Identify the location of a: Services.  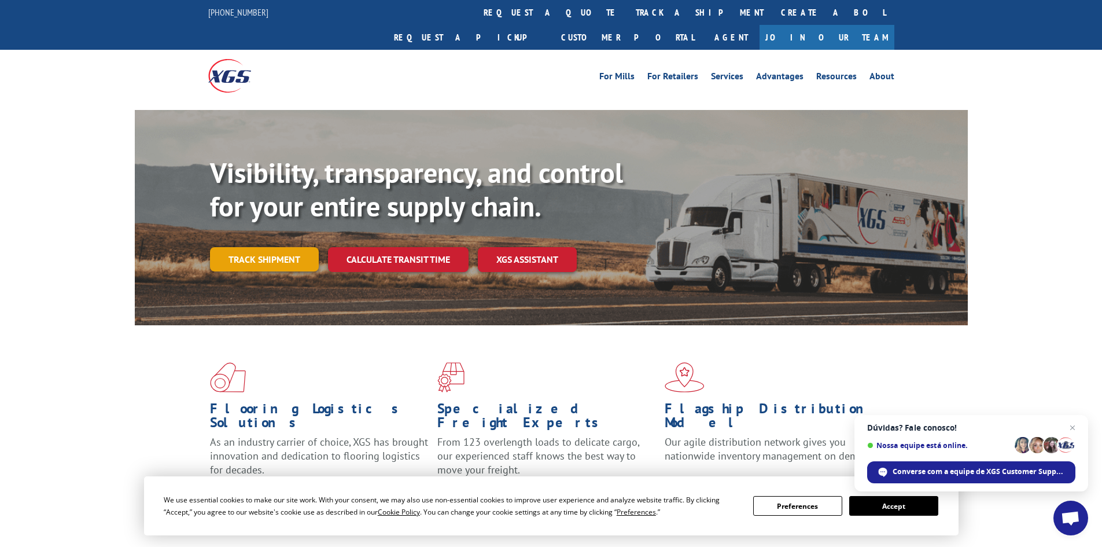
(727, 78).